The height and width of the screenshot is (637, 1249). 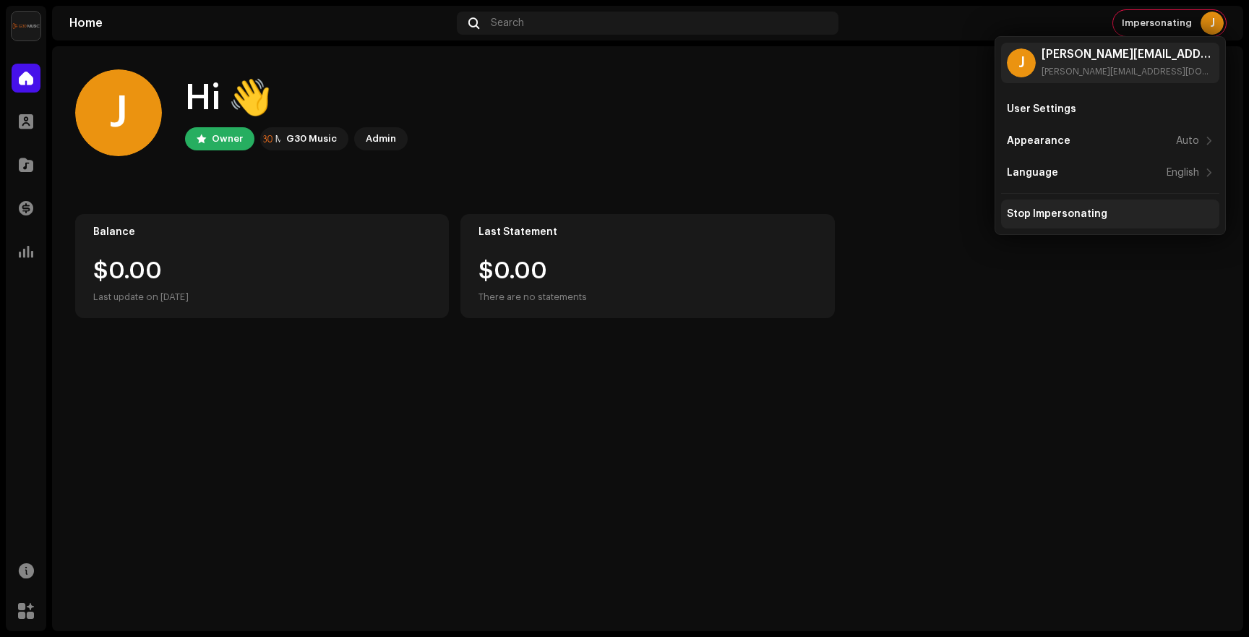 I want to click on div: Owner, so click(x=227, y=139).